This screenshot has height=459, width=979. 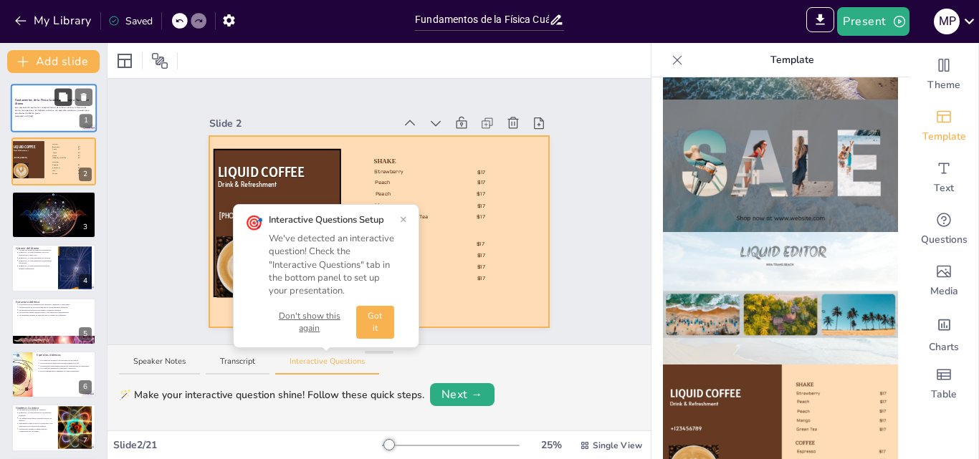 What do you see at coordinates (55, 312) in the screenshot?
I see `p: Los protones tienen carga positiva y los electrones carga negativa.` at bounding box center [55, 312].